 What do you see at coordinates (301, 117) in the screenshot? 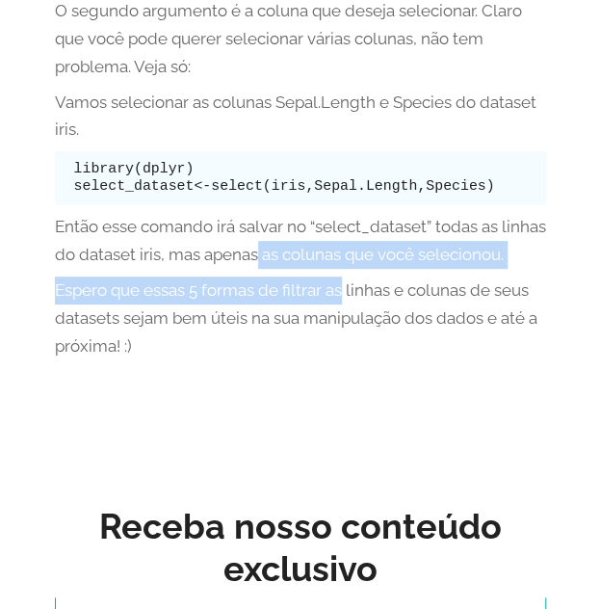
I see `p: Vamos selecionar as colunas Sepal.Length e Species do dataset iris.` at bounding box center [301, 117].